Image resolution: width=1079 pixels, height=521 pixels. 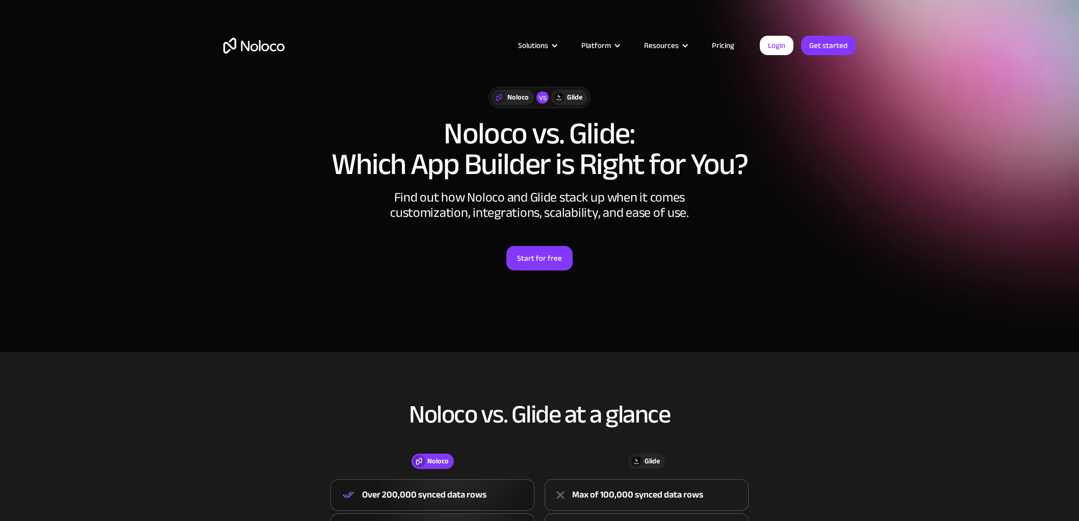 I want to click on a: home, so click(x=254, y=45).